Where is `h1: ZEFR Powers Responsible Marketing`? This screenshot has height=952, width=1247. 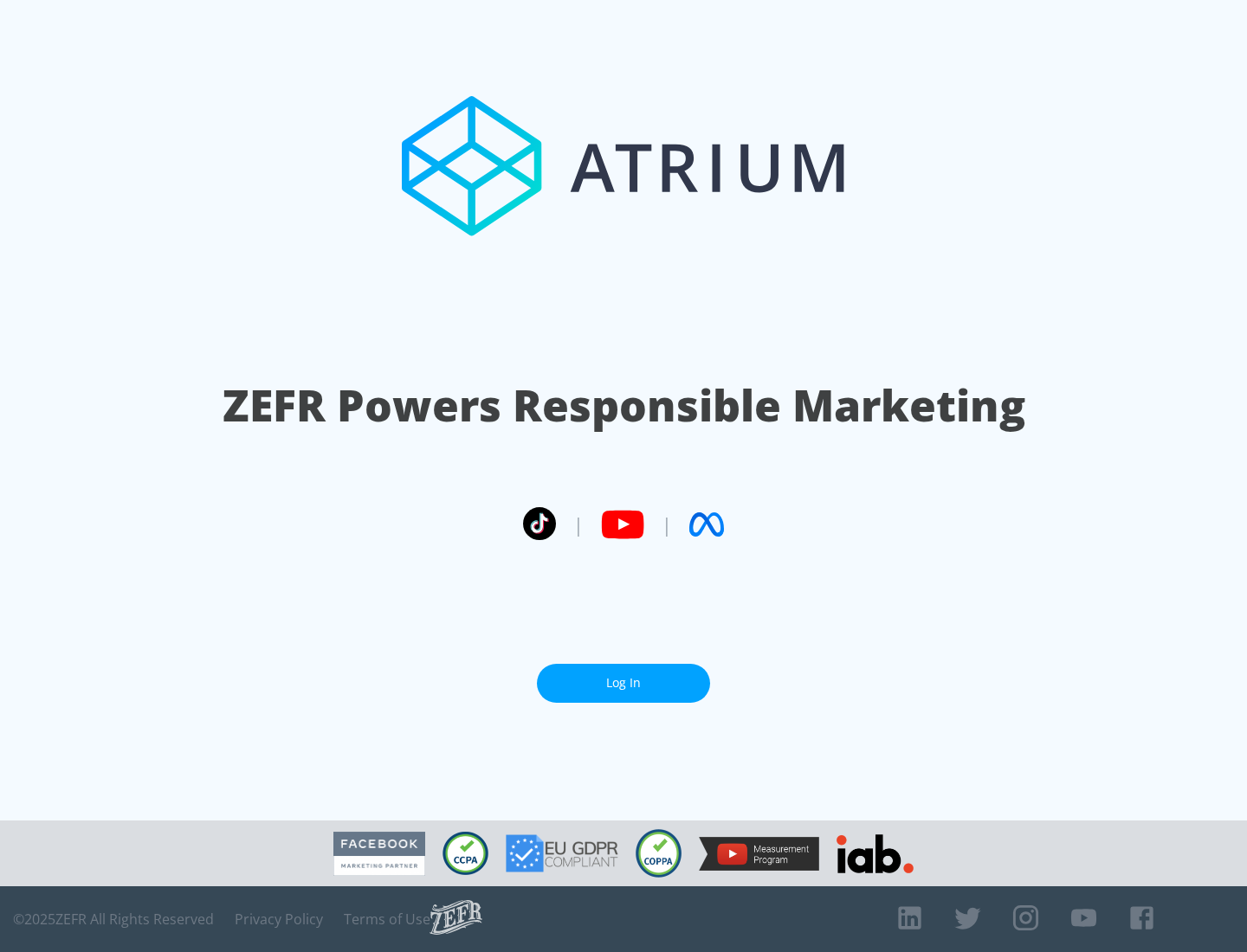 h1: ZEFR Powers Responsible Marketing is located at coordinates (624, 405).